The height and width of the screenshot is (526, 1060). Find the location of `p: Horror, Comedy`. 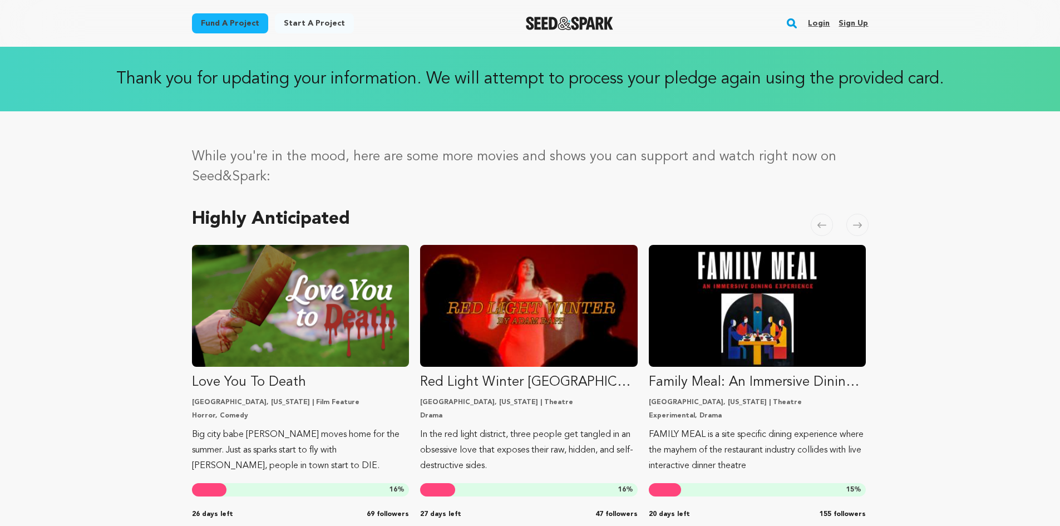

p: Horror, Comedy is located at coordinates (300, 416).